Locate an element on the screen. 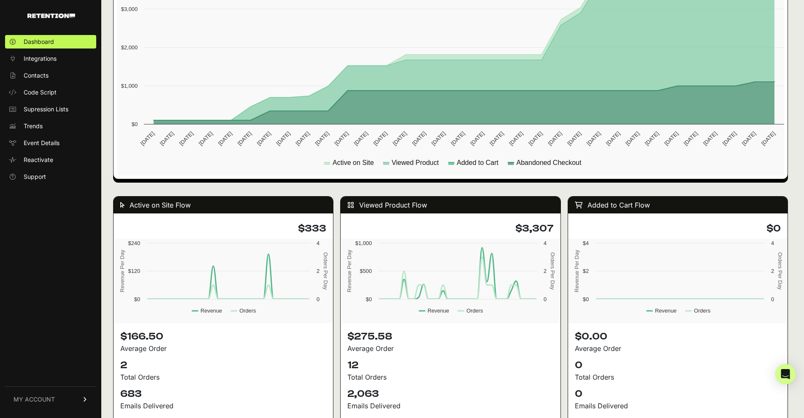 The height and width of the screenshot is (418, 804). text: $4 is located at coordinates (586, 243).